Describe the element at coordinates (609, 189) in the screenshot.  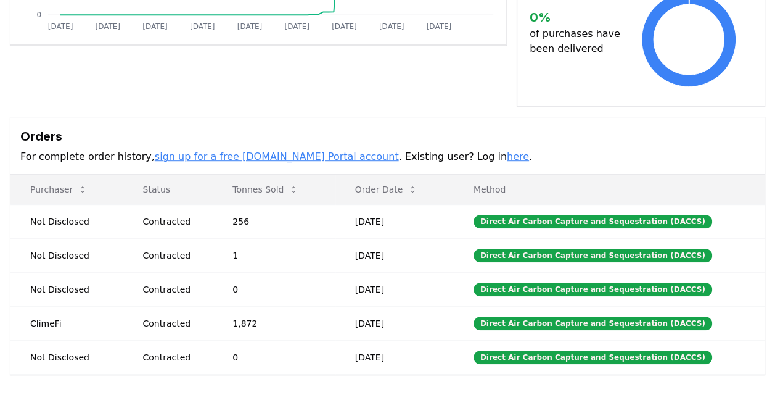
I see `p: Method` at that location.